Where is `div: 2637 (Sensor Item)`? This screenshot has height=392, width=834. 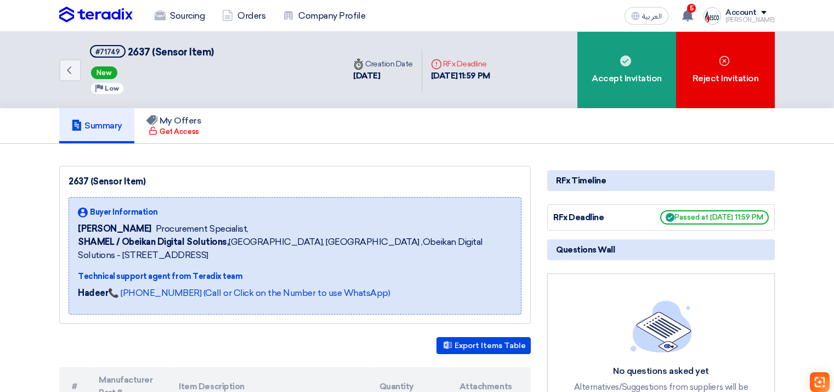 div: 2637 (Sensor Item) is located at coordinates (295, 182).